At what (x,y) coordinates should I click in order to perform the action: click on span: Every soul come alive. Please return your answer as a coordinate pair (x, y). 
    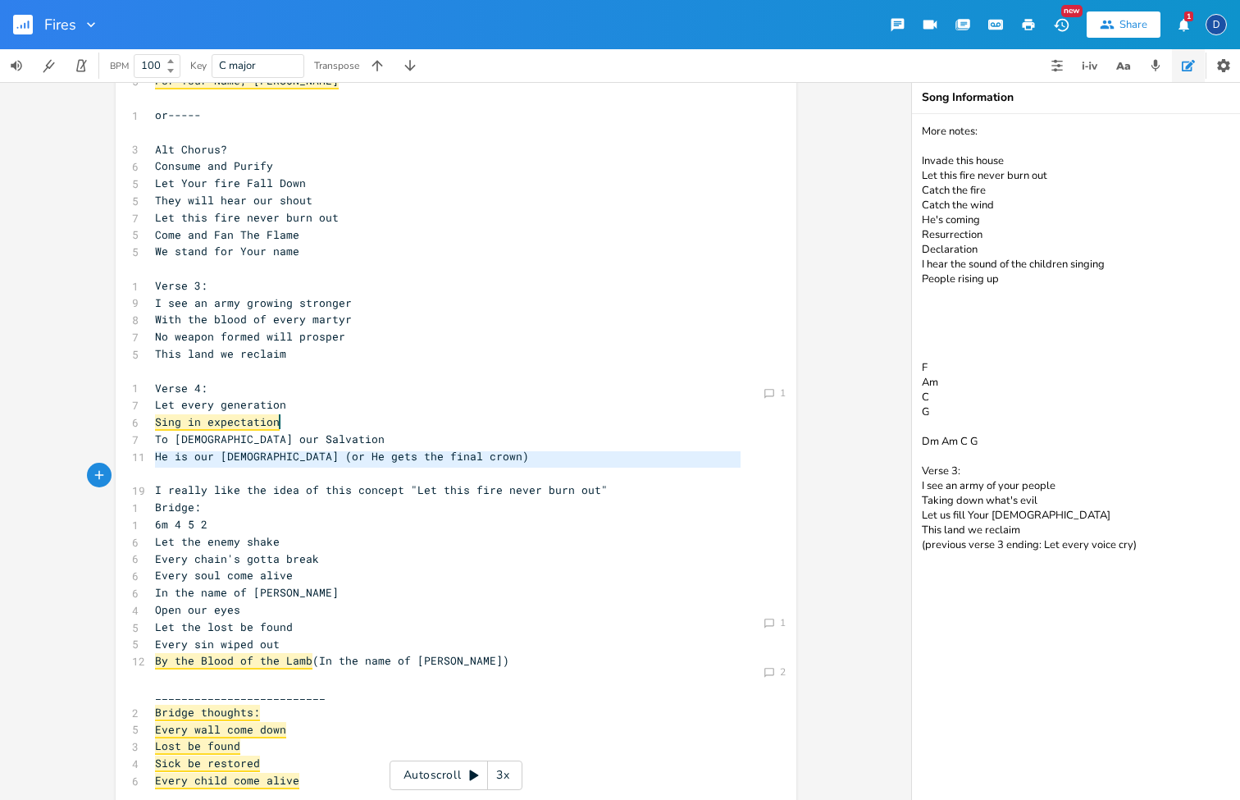
    Looking at the image, I should click on (224, 575).